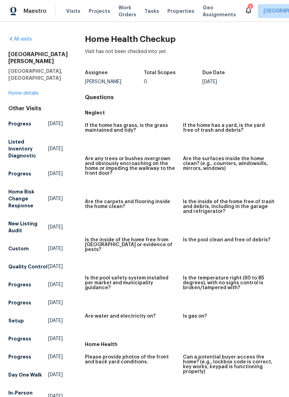 This screenshot has width=289, height=397. What do you see at coordinates (250, 8) in the screenshot?
I see `div: 1` at bounding box center [250, 8].